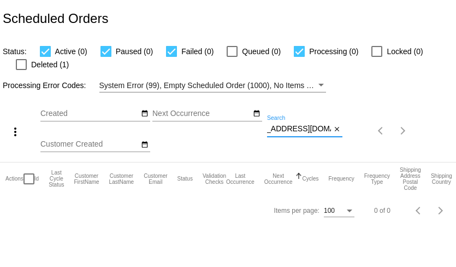 This screenshot has height=267, width=456. I want to click on mat-icon: more_vert, so click(15, 132).